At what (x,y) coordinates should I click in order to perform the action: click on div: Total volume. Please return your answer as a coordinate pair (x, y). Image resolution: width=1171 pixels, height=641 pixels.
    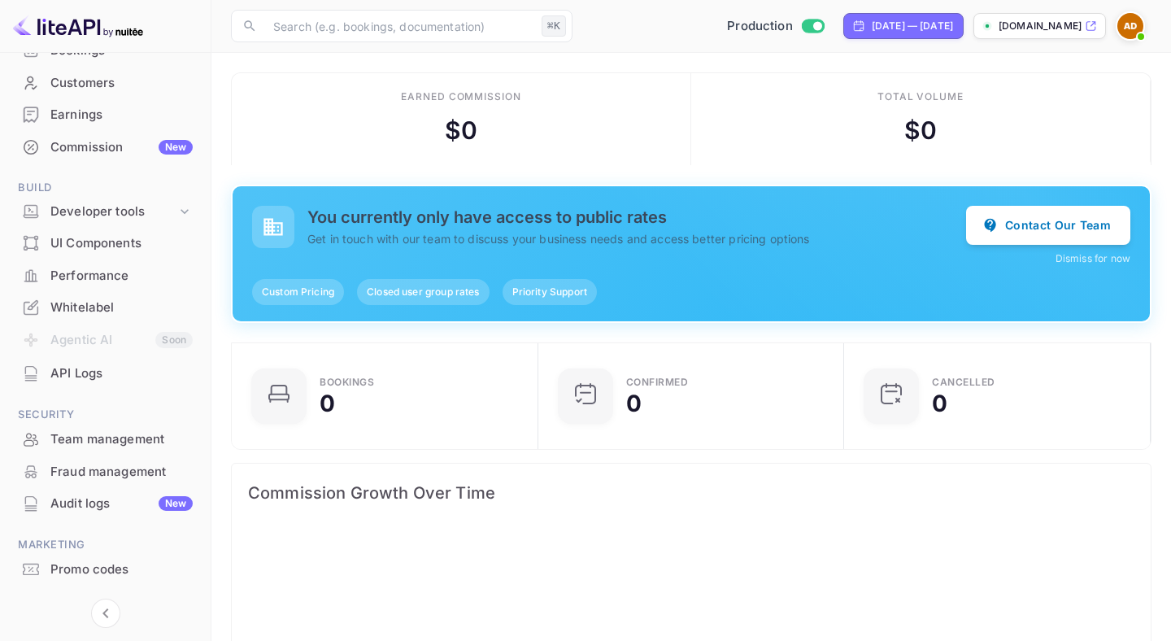
    Looking at the image, I should click on (921, 97).